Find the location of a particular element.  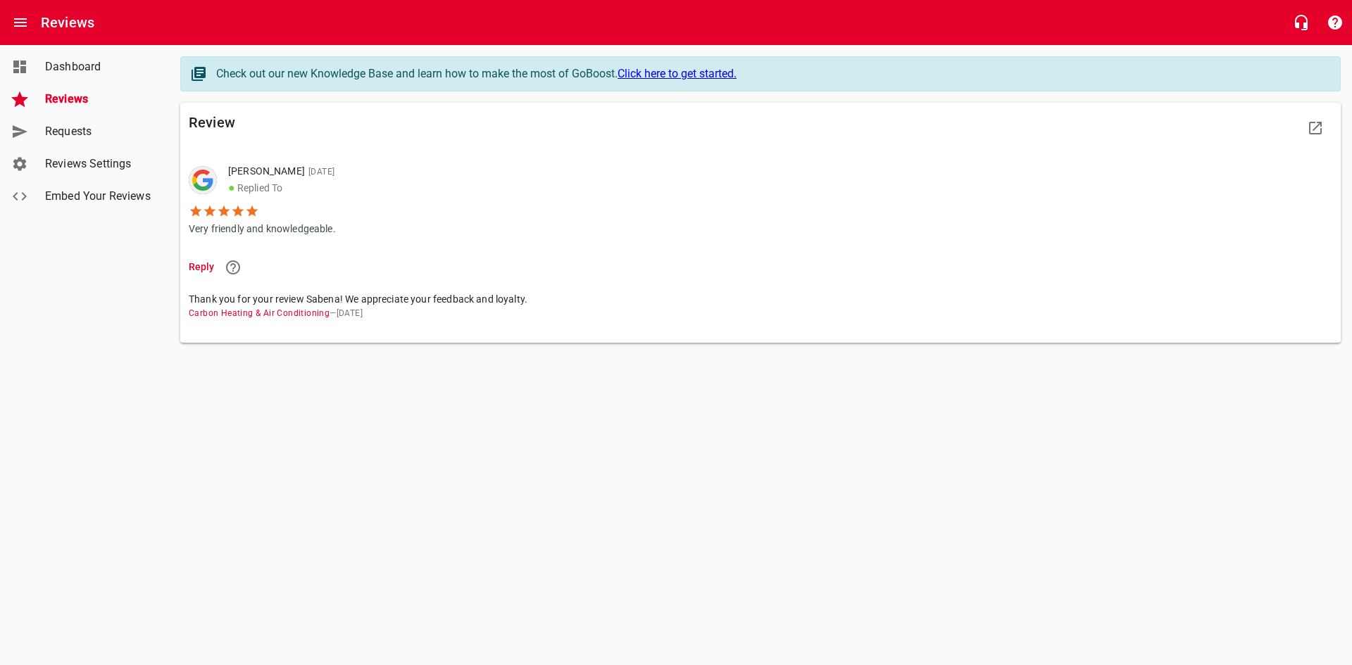

a: Click here to get started. is located at coordinates (677, 73).